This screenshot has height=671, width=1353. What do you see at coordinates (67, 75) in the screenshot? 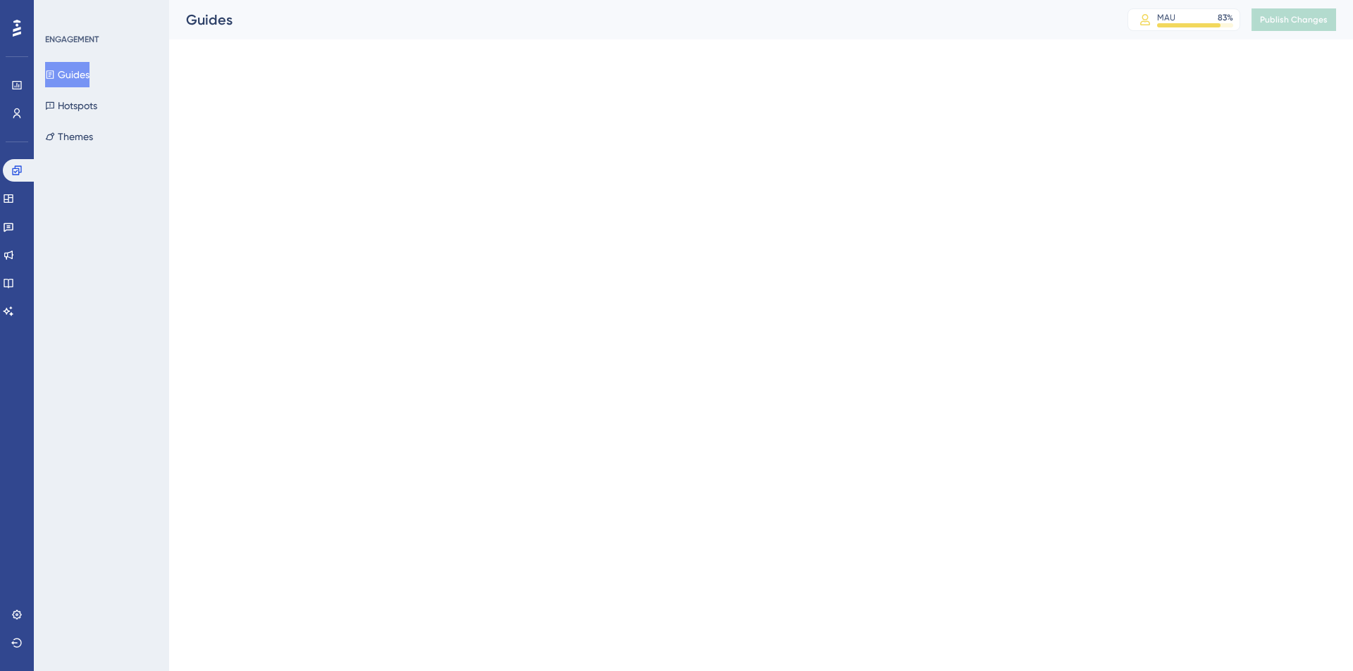
I see `button: Guides` at bounding box center [67, 75].